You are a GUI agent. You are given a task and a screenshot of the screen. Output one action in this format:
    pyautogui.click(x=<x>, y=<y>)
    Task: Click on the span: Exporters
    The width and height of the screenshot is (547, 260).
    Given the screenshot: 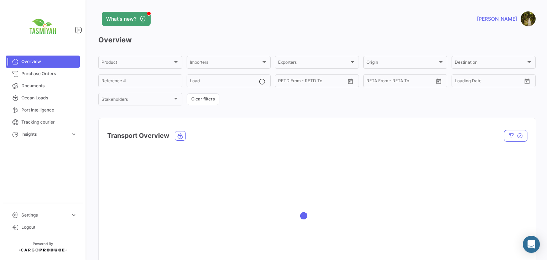 What is the action you would take?
    pyautogui.click(x=314, y=63)
    